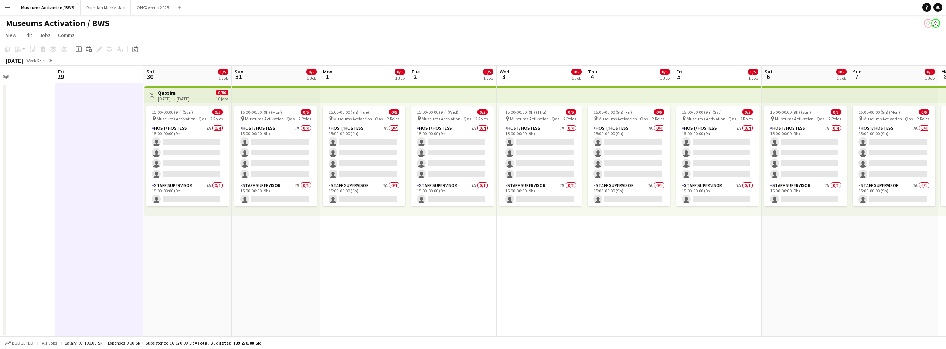 This screenshot has height=349, width=946. I want to click on span: Jobs, so click(45, 35).